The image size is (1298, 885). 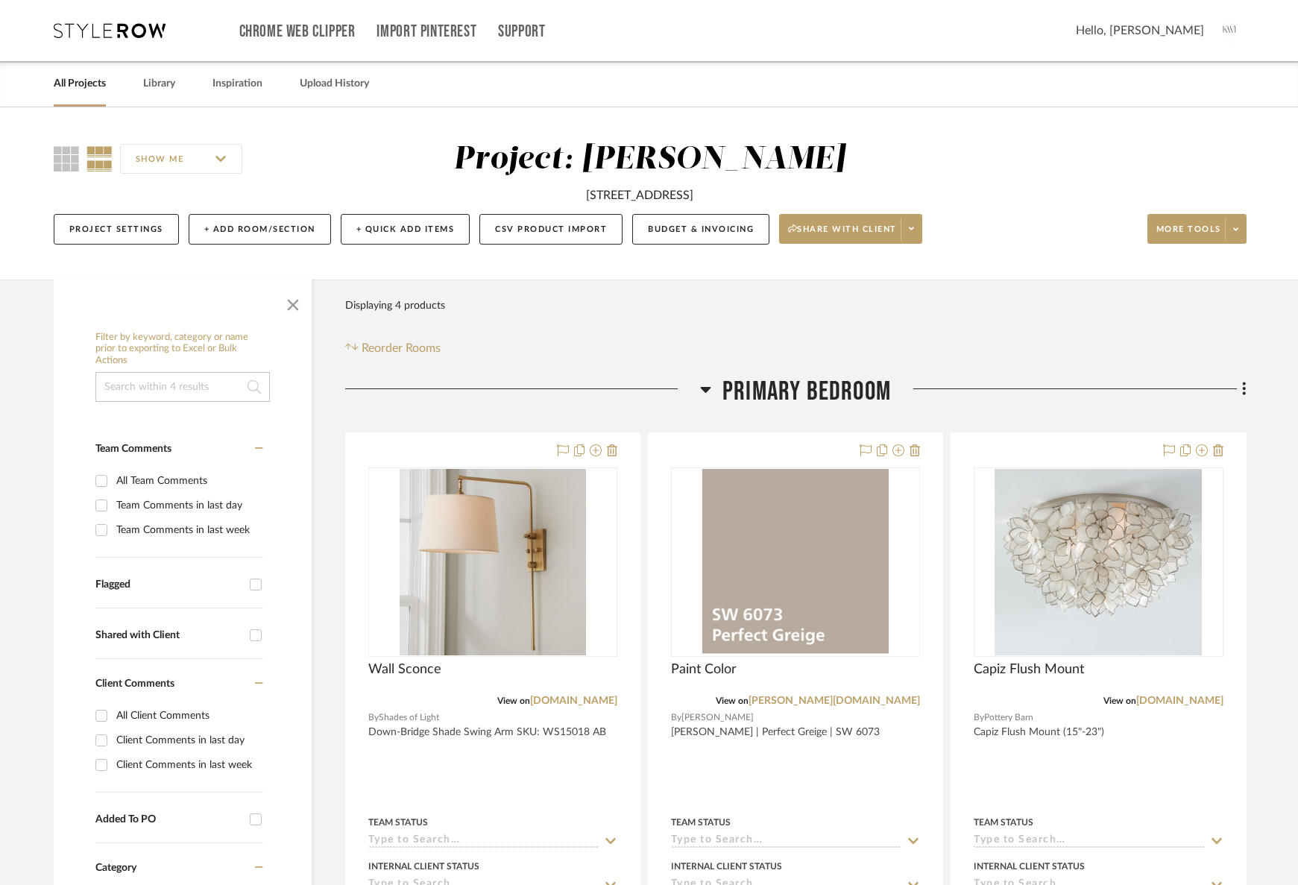 What do you see at coordinates (80, 84) in the screenshot?
I see `a: All Projects` at bounding box center [80, 84].